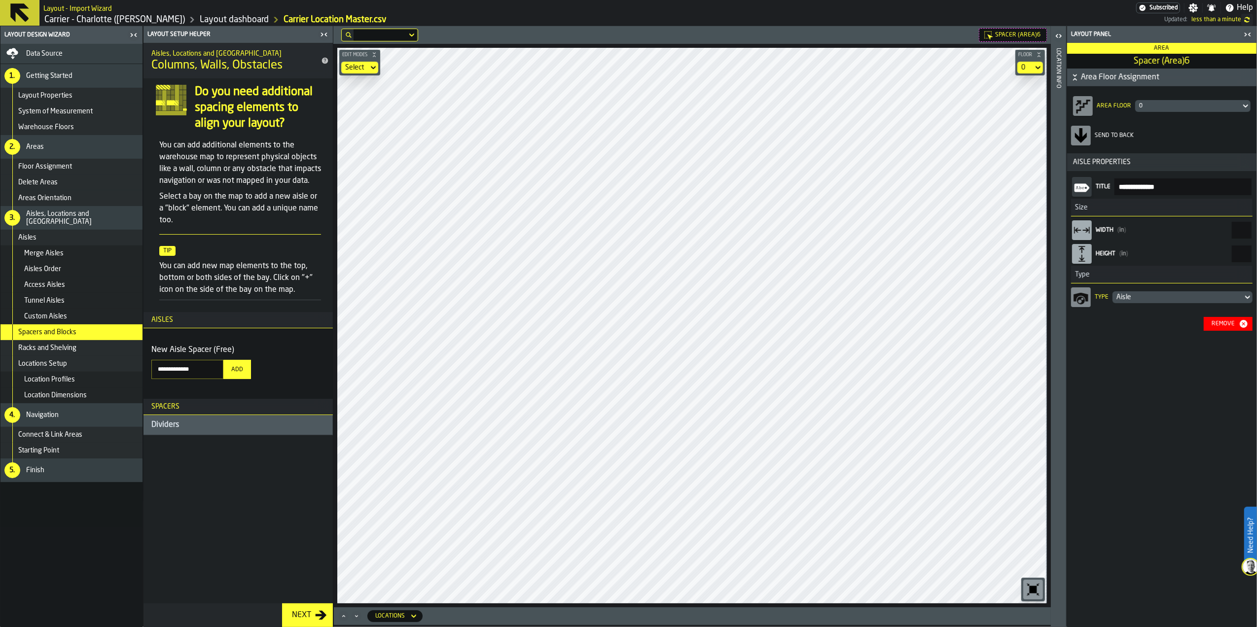 Image resolution: width=1257 pixels, height=627 pixels. I want to click on button: button-, so click(1161, 162).